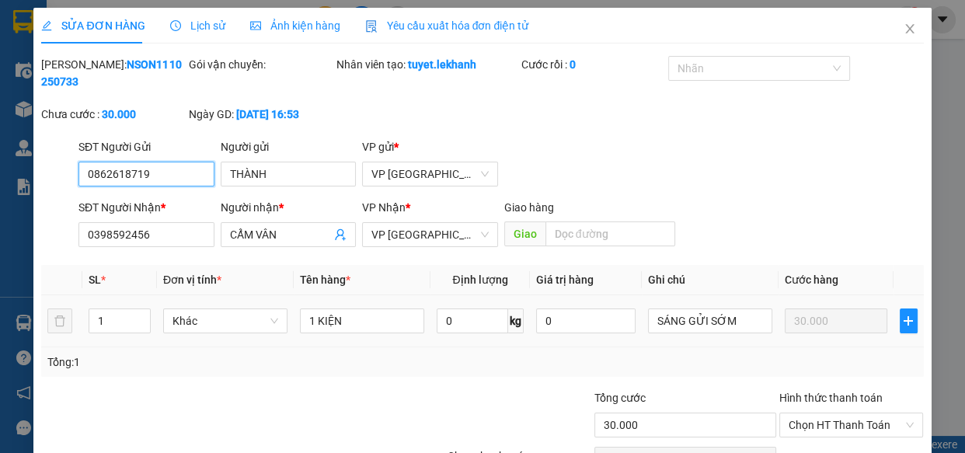  What do you see at coordinates (836, 321) in the screenshot?
I see `input: 0` at bounding box center [836, 321].